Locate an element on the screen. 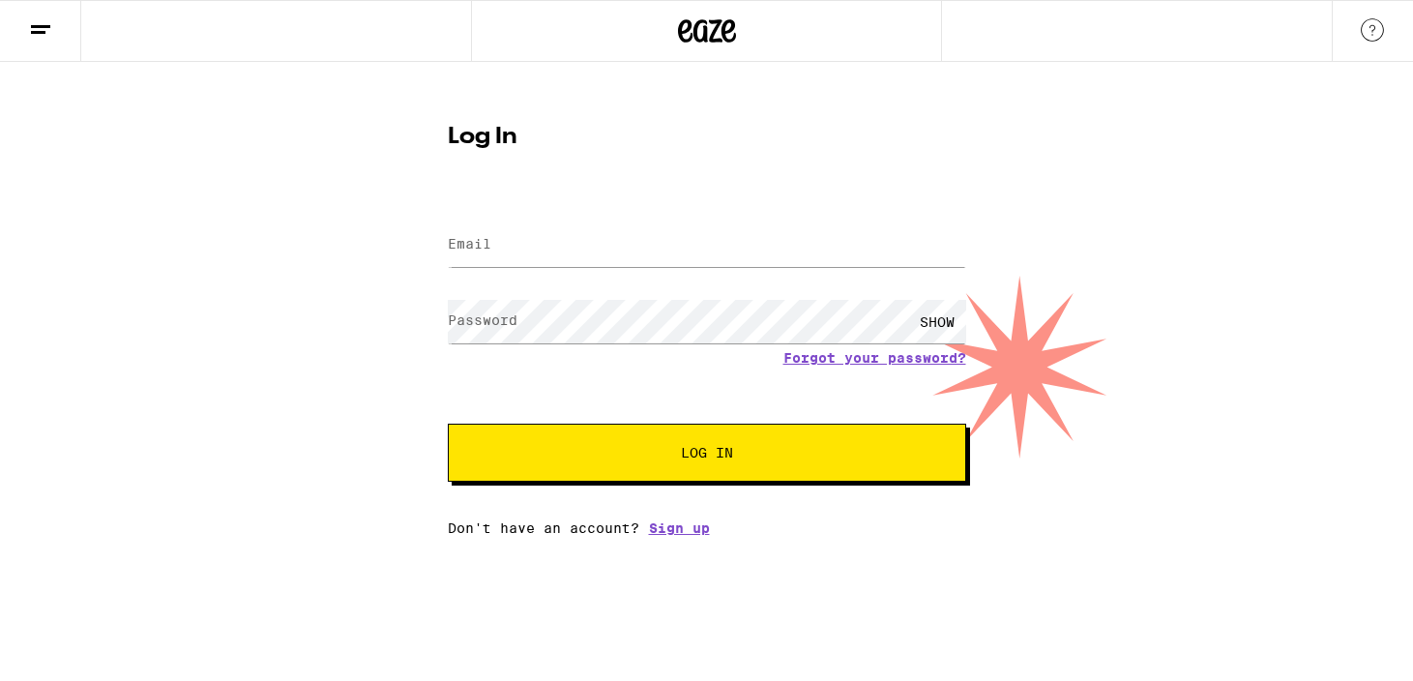 The height and width of the screenshot is (681, 1413). label: Password is located at coordinates (483, 320).